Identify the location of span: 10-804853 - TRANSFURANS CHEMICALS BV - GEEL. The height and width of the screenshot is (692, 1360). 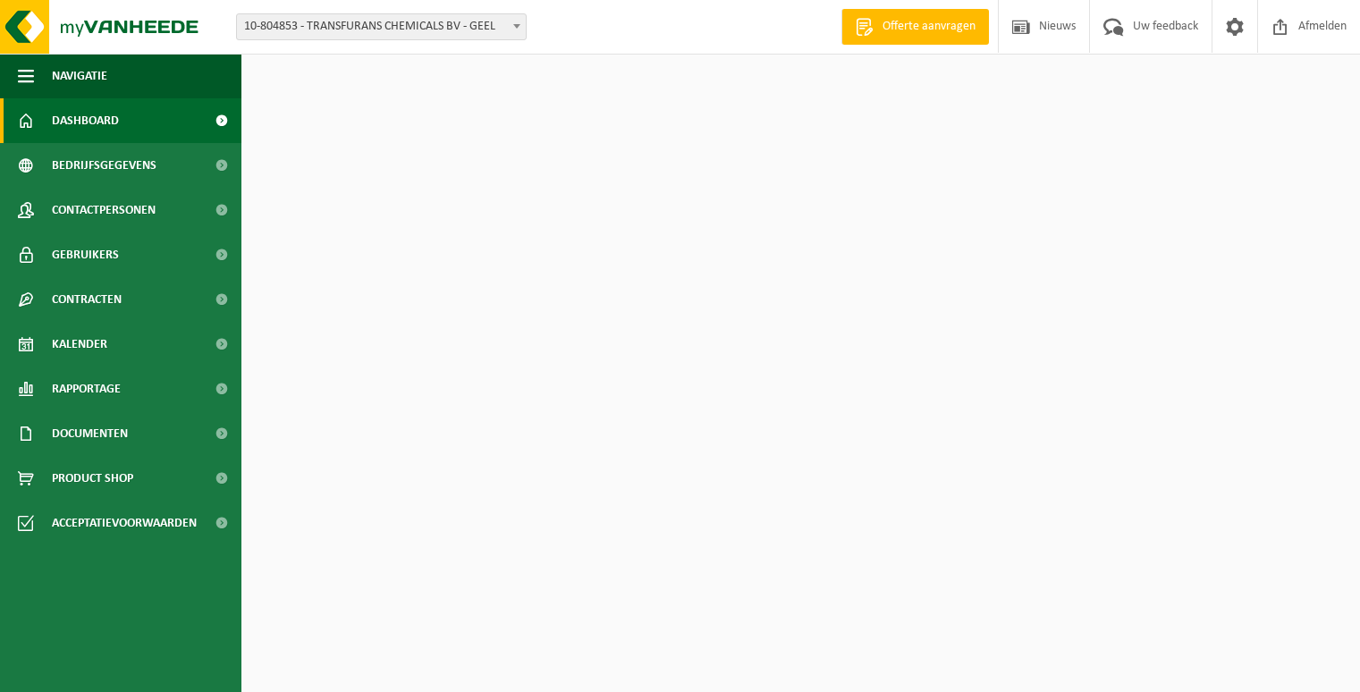
(381, 27).